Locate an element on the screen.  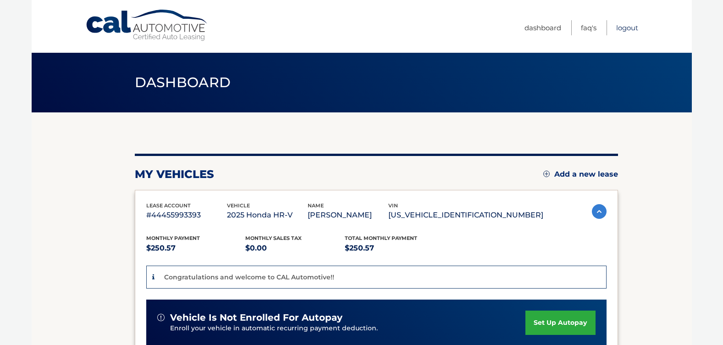
p: 2025 Honda HR-V is located at coordinates (267, 215).